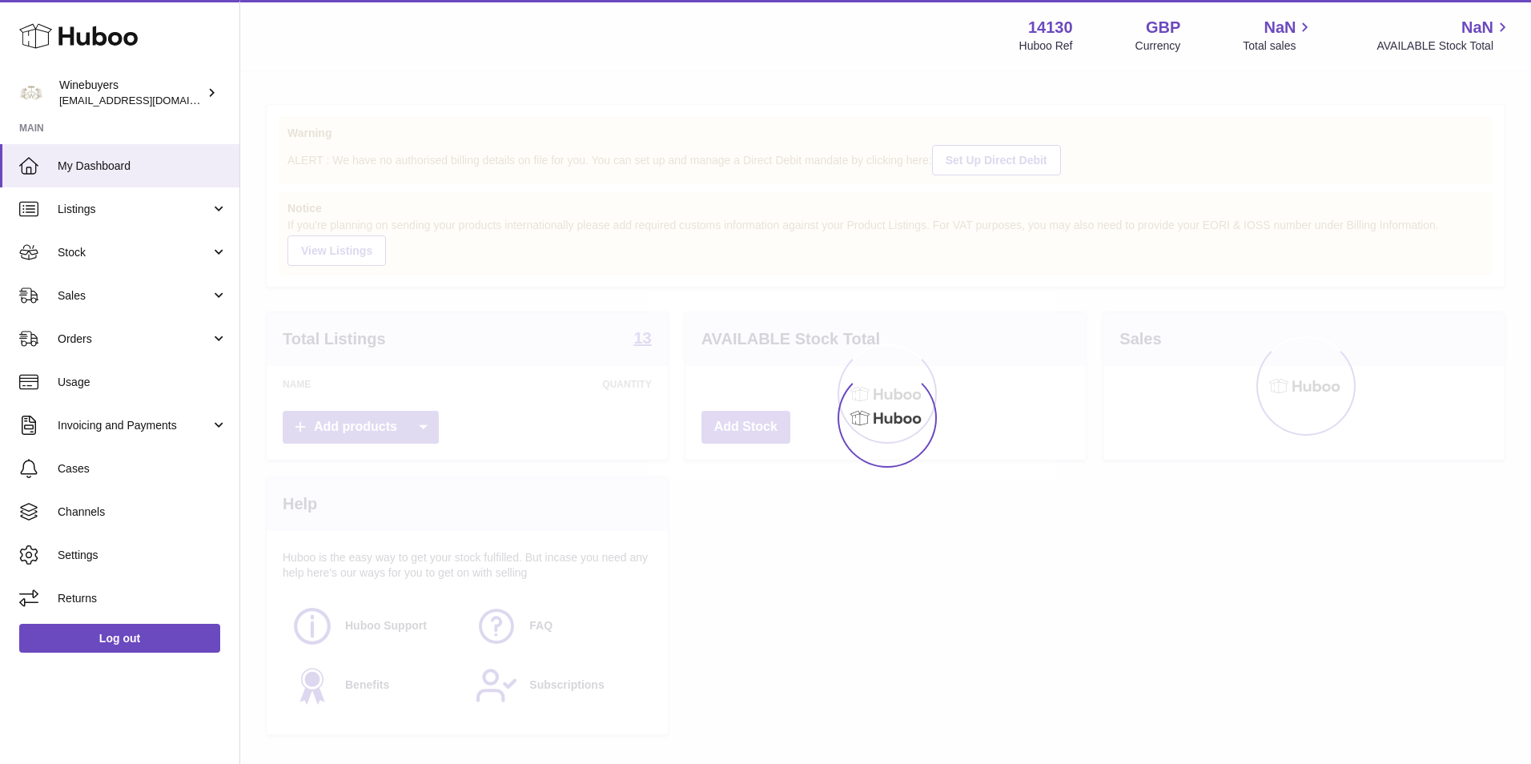 This screenshot has height=764, width=1531. Describe the element at coordinates (143, 468) in the screenshot. I see `span: Cases` at that location.